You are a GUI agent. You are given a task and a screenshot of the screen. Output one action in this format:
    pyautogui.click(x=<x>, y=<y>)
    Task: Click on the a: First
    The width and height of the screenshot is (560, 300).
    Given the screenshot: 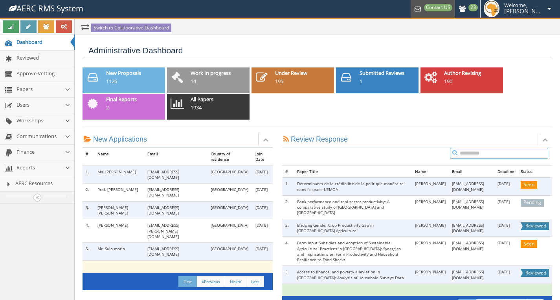 What is the action you would take?
    pyautogui.click(x=187, y=282)
    